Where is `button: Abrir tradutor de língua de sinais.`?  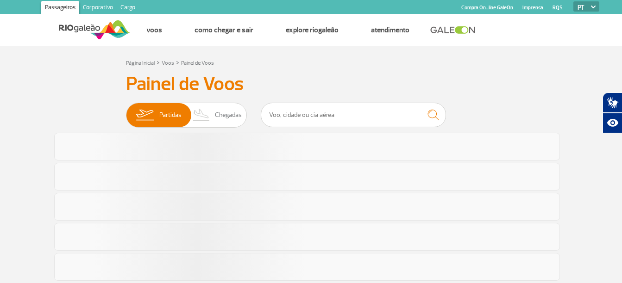 button: Abrir tradutor de língua de sinais. is located at coordinates (612, 103).